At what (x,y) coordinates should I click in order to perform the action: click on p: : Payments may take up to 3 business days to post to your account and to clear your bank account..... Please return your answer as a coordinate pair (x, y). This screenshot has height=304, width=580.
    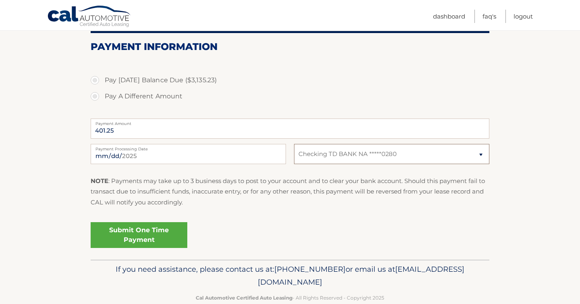
    Looking at the image, I should click on (290, 191).